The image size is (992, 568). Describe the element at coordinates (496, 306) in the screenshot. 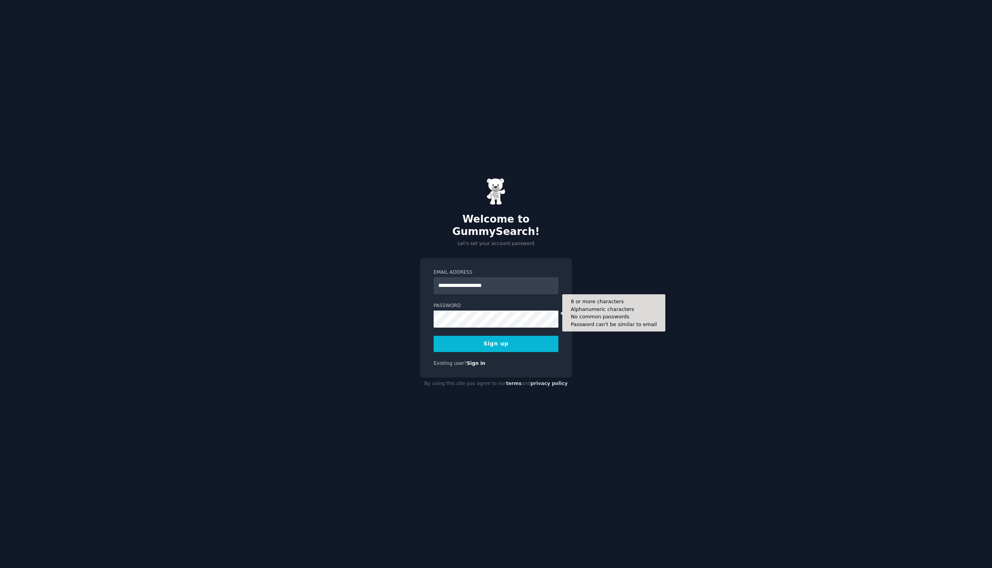

I see `label: Password` at that location.